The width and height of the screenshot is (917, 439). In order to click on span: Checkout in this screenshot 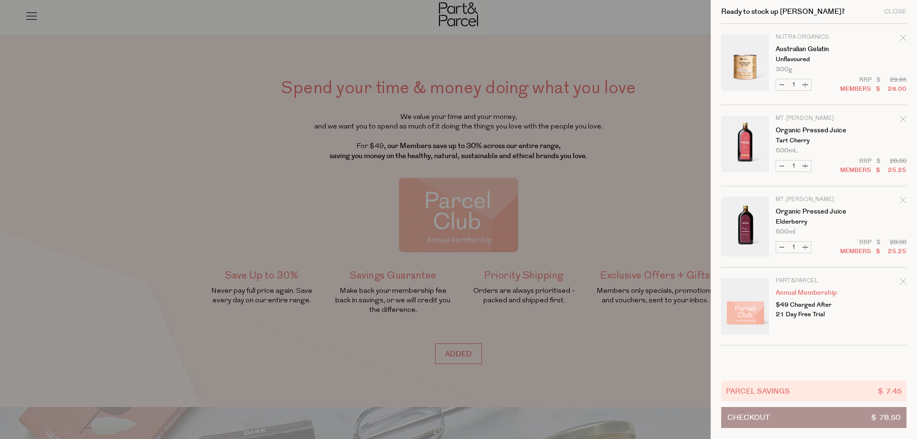, I will do `click(748, 417)`.